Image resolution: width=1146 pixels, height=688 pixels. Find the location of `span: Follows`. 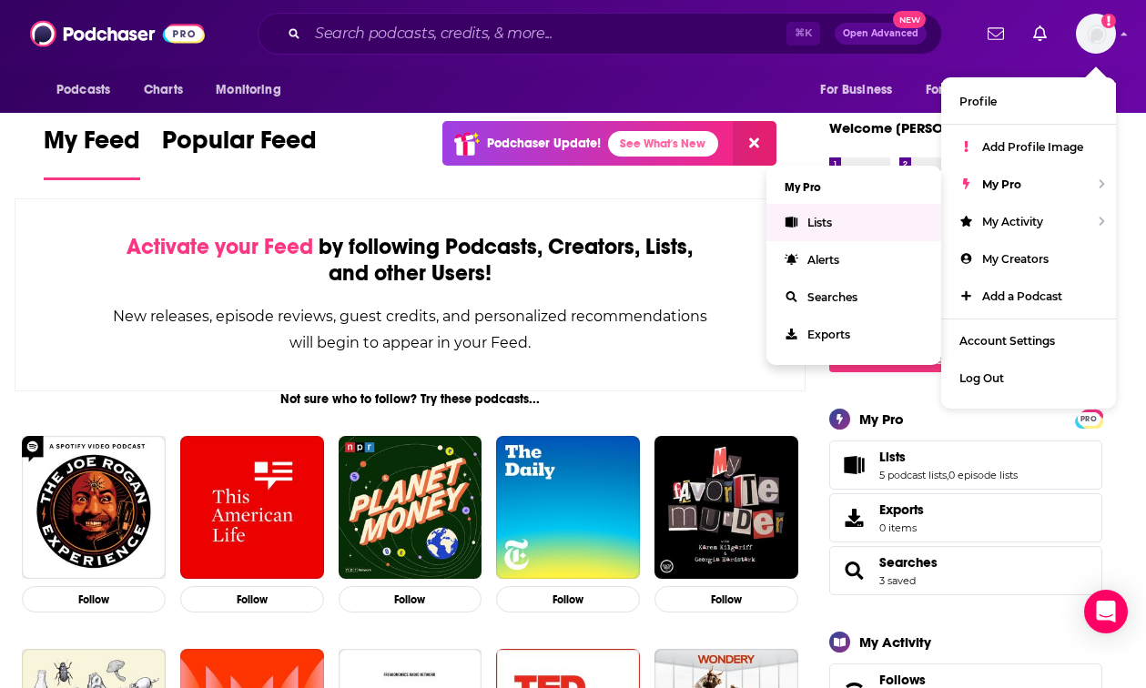

span: Follows is located at coordinates (902, 680).